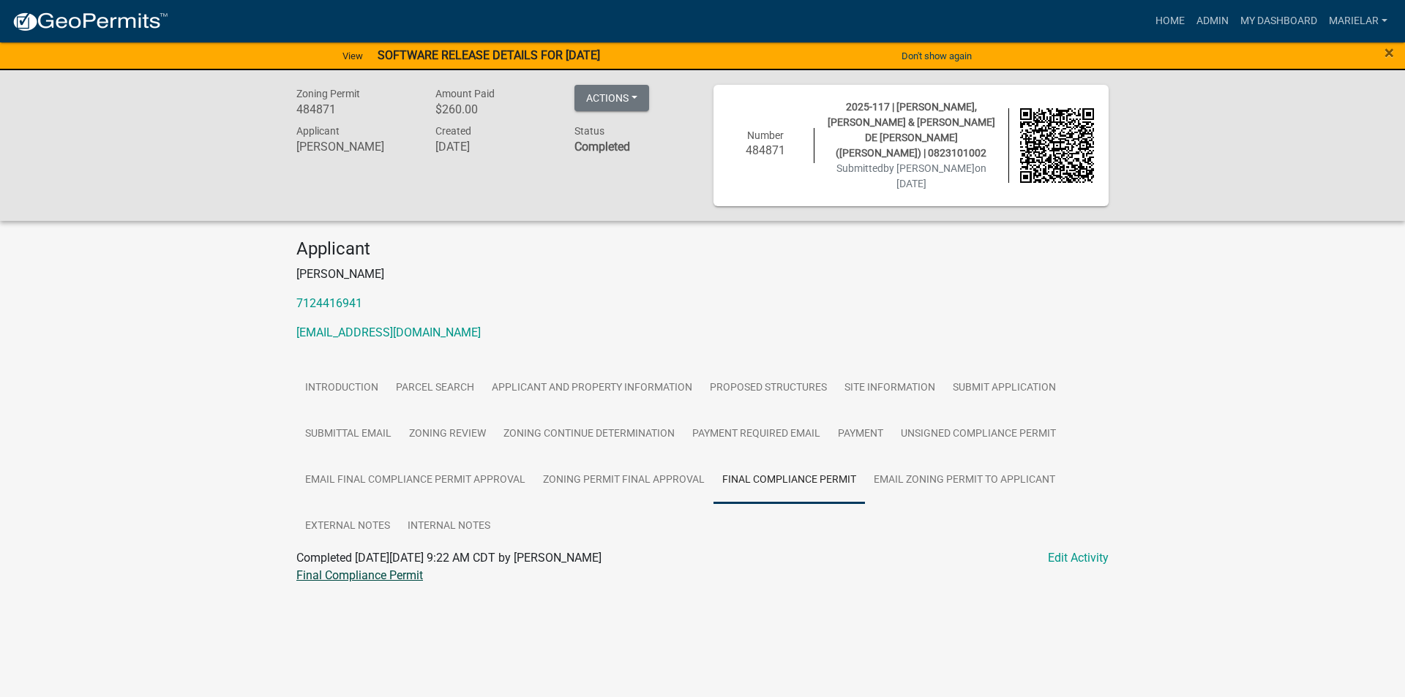  Describe the element at coordinates (1078, 558) in the screenshot. I see `a: Edit Activity` at that location.